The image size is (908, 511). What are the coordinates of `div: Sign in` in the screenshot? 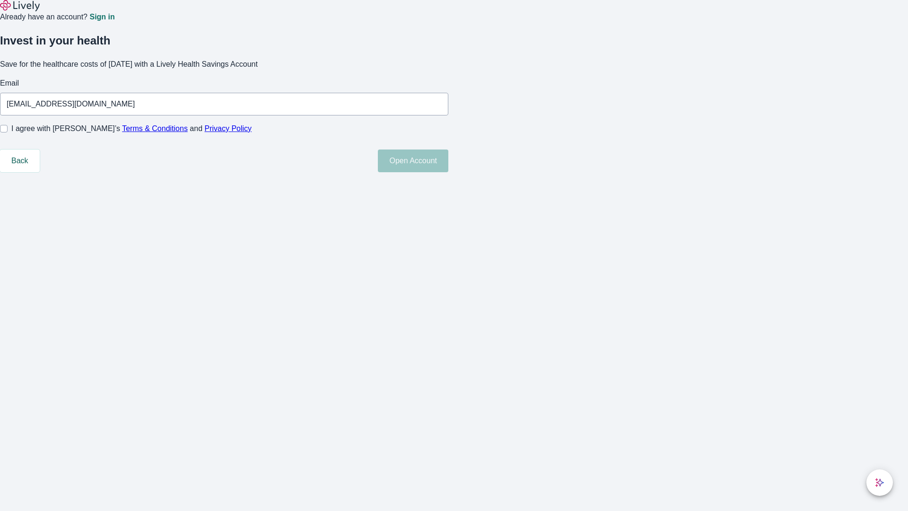 It's located at (102, 17).